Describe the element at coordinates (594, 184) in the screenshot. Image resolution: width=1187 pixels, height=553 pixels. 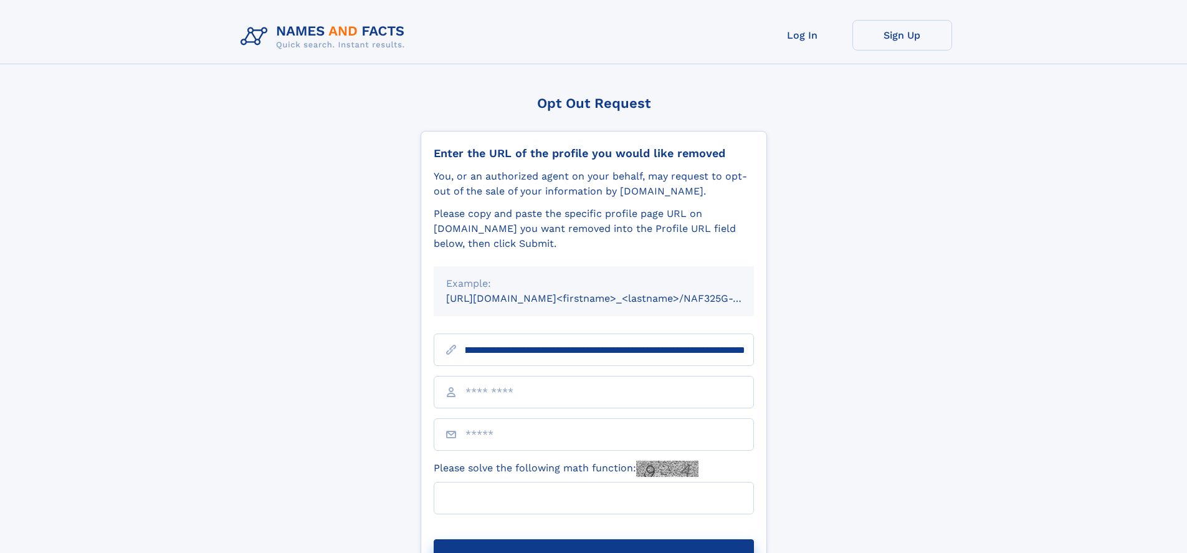
I see `div: You, or an authorized agent on your behalf, may request to opt-out of the sale of your informatio...` at that location.